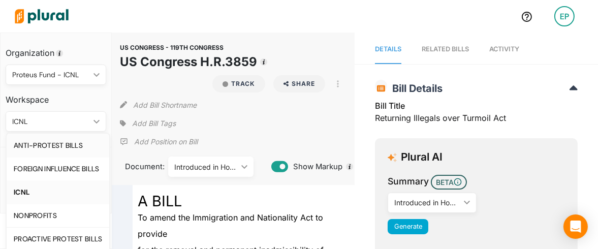 The width and height of the screenshot is (598, 249). I want to click on div: Proteus Fund - ICNL, so click(51, 75).